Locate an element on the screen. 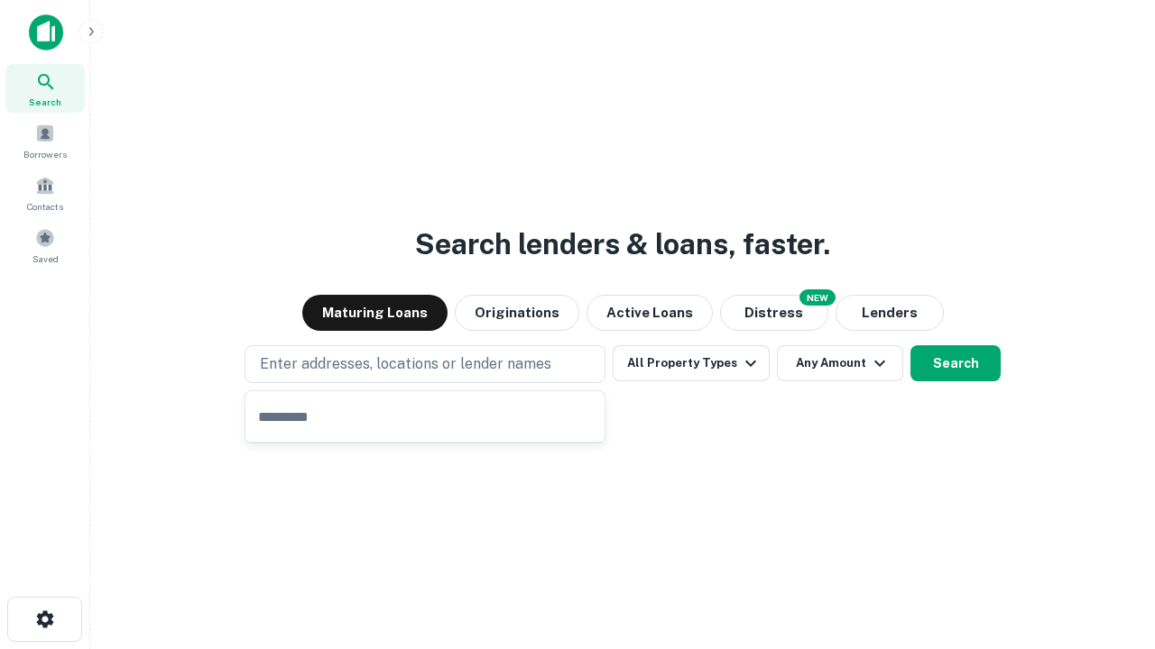 The image size is (1155, 649). button: Maturing Loans is located at coordinates (374, 313).